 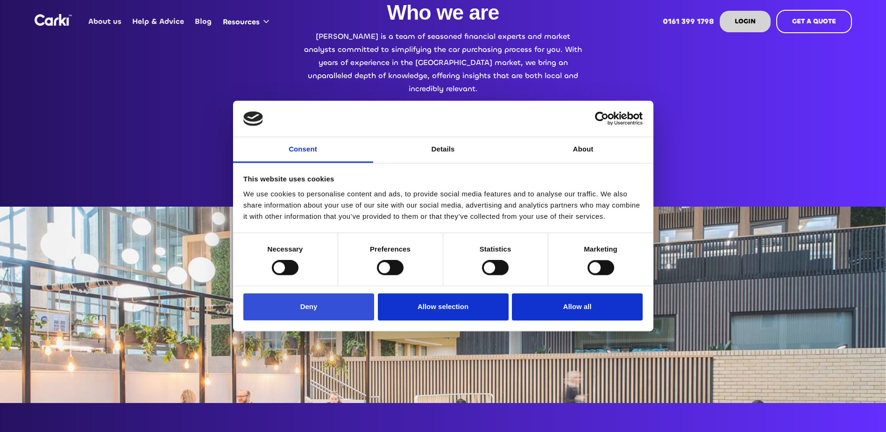 What do you see at coordinates (443, 149) in the screenshot?
I see `a: Details` at bounding box center [443, 149].